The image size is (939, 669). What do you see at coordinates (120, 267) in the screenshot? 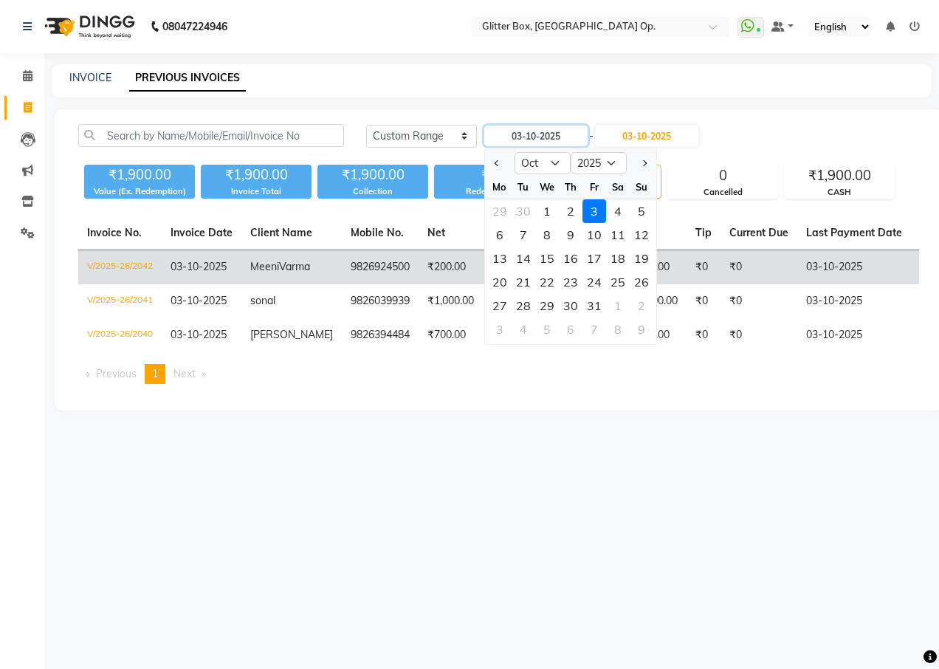
I see `td: V/2025-26/2042` at bounding box center [120, 267].